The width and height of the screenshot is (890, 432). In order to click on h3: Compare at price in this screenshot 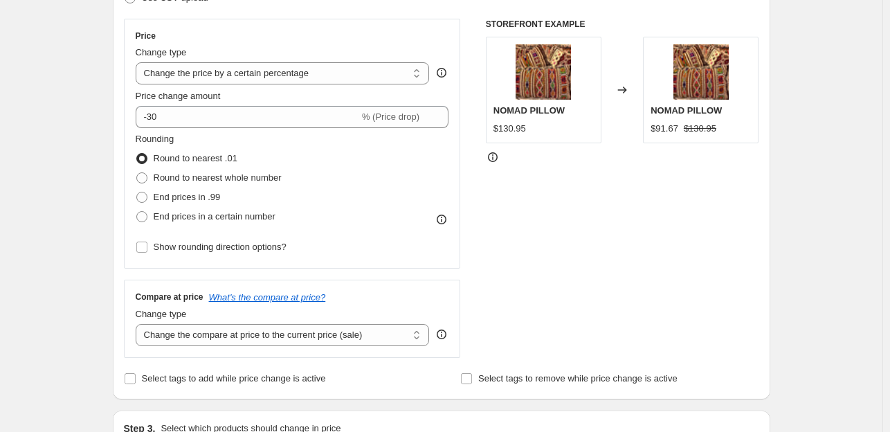, I will do `click(170, 297)`.